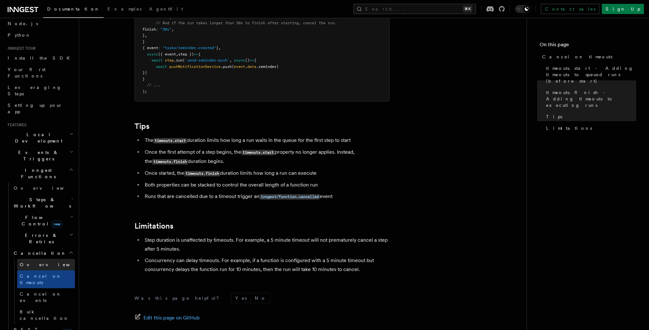 The width and height of the screenshot is (649, 330). What do you see at coordinates (46, 297) in the screenshot?
I see `a: Cancel on events` at bounding box center [46, 297].